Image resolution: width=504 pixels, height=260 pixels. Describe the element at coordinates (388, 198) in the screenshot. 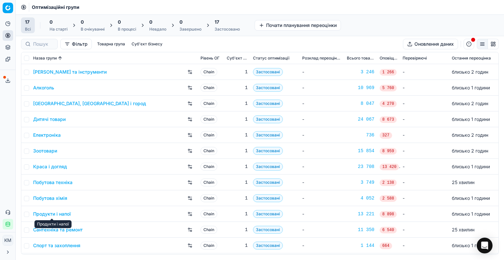

I see `span: 2 588` at that location.